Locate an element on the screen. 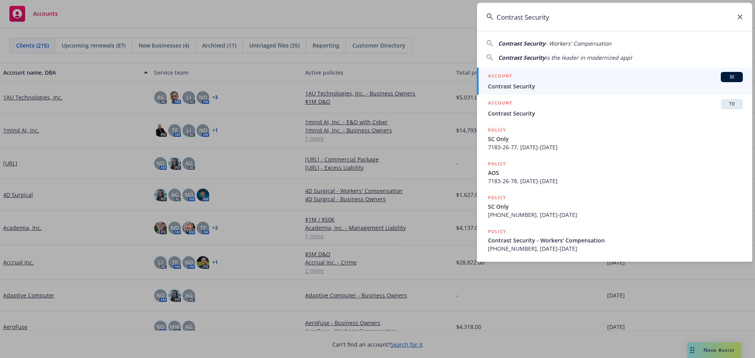 The height and width of the screenshot is (358, 755). span: Contrast Security - Workers' Compensation is located at coordinates (615, 240).